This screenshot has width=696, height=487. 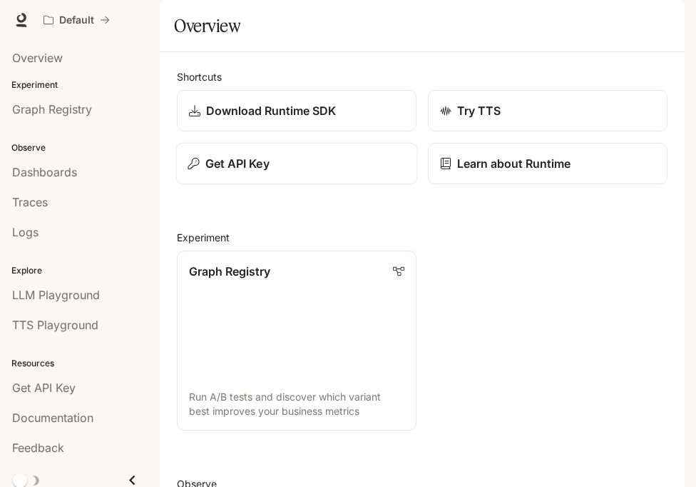 I want to click on h1: Overview, so click(x=207, y=26).